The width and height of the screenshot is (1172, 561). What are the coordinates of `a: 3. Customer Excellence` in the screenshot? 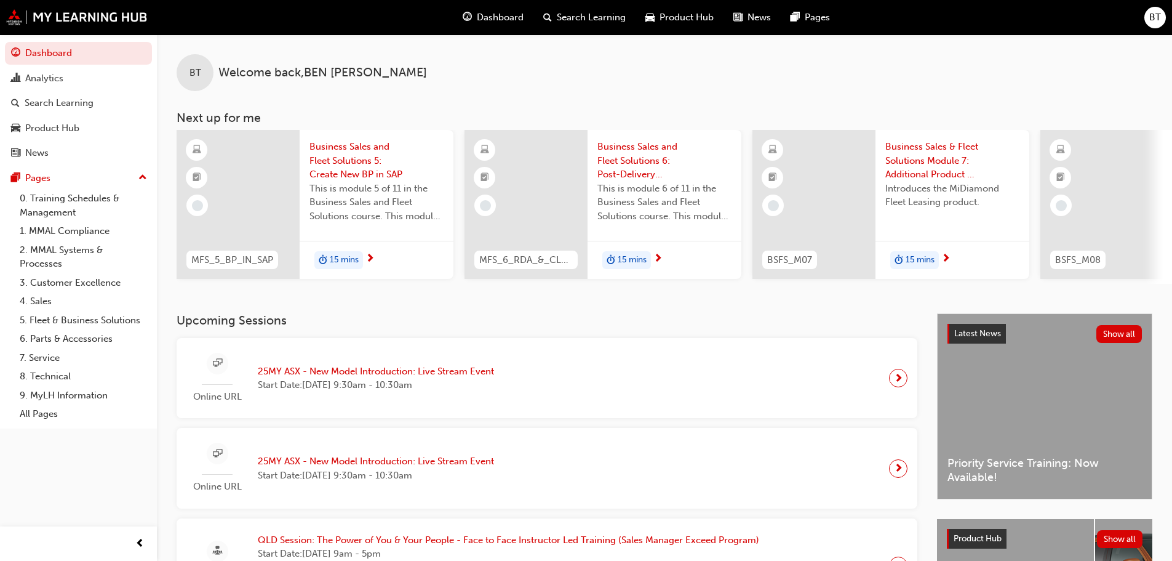 It's located at (83, 282).